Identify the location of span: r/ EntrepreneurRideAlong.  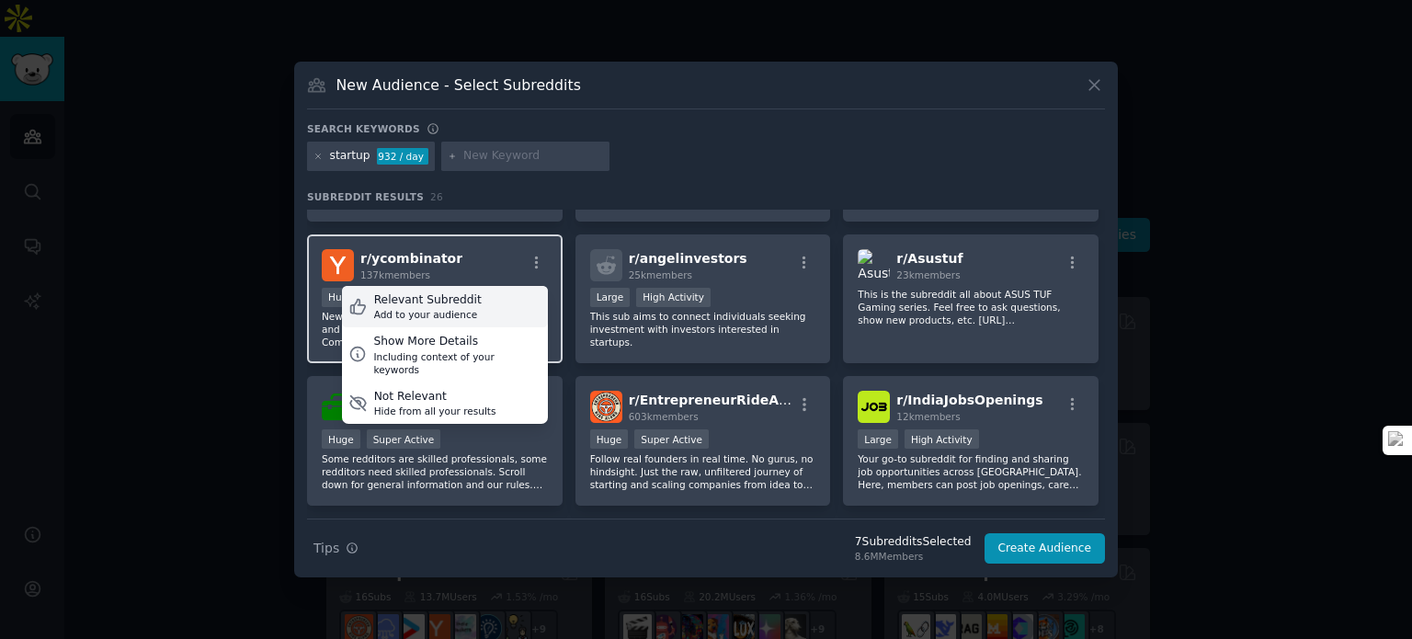
(720, 400).